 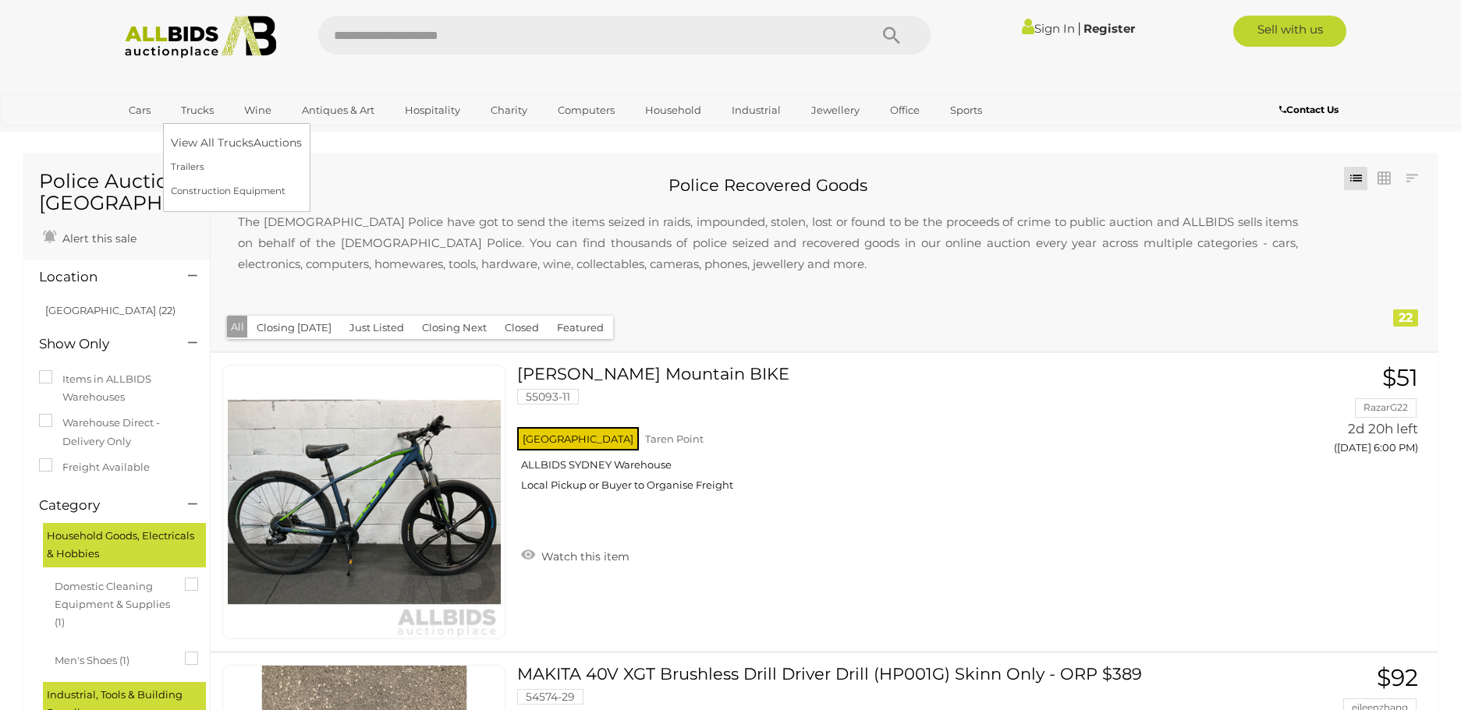 What do you see at coordinates (101, 277) in the screenshot?
I see `h4: Location` at bounding box center [101, 277].